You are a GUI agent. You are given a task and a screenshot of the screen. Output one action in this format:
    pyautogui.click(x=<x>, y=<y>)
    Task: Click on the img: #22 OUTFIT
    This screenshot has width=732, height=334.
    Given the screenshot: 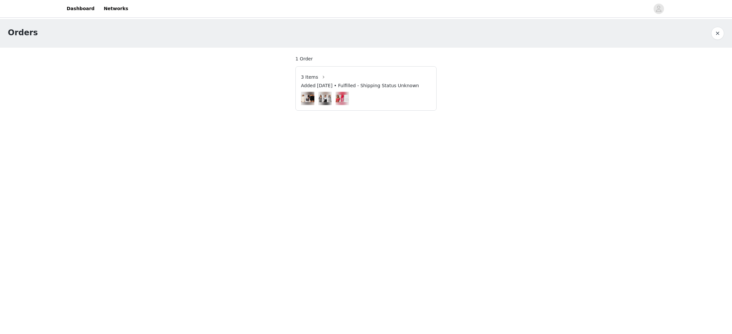 What is the action you would take?
    pyautogui.click(x=308, y=98)
    